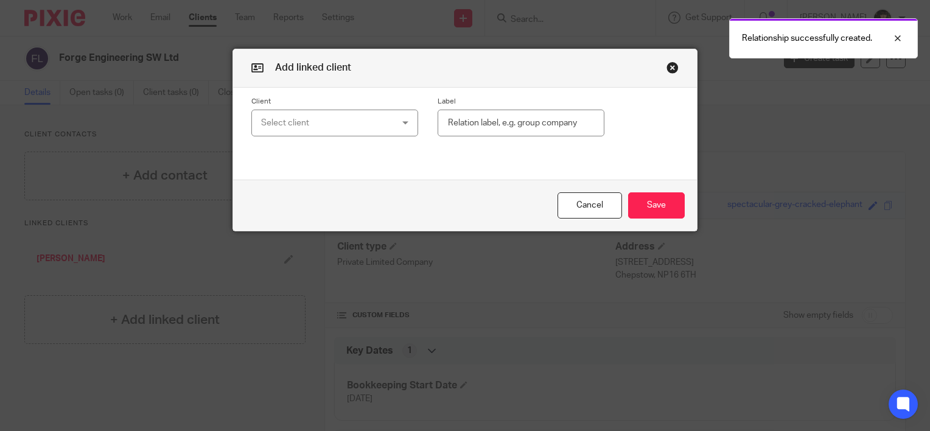 This screenshot has height=431, width=930. Describe the element at coordinates (590, 205) in the screenshot. I see `button: Cancel` at that location.